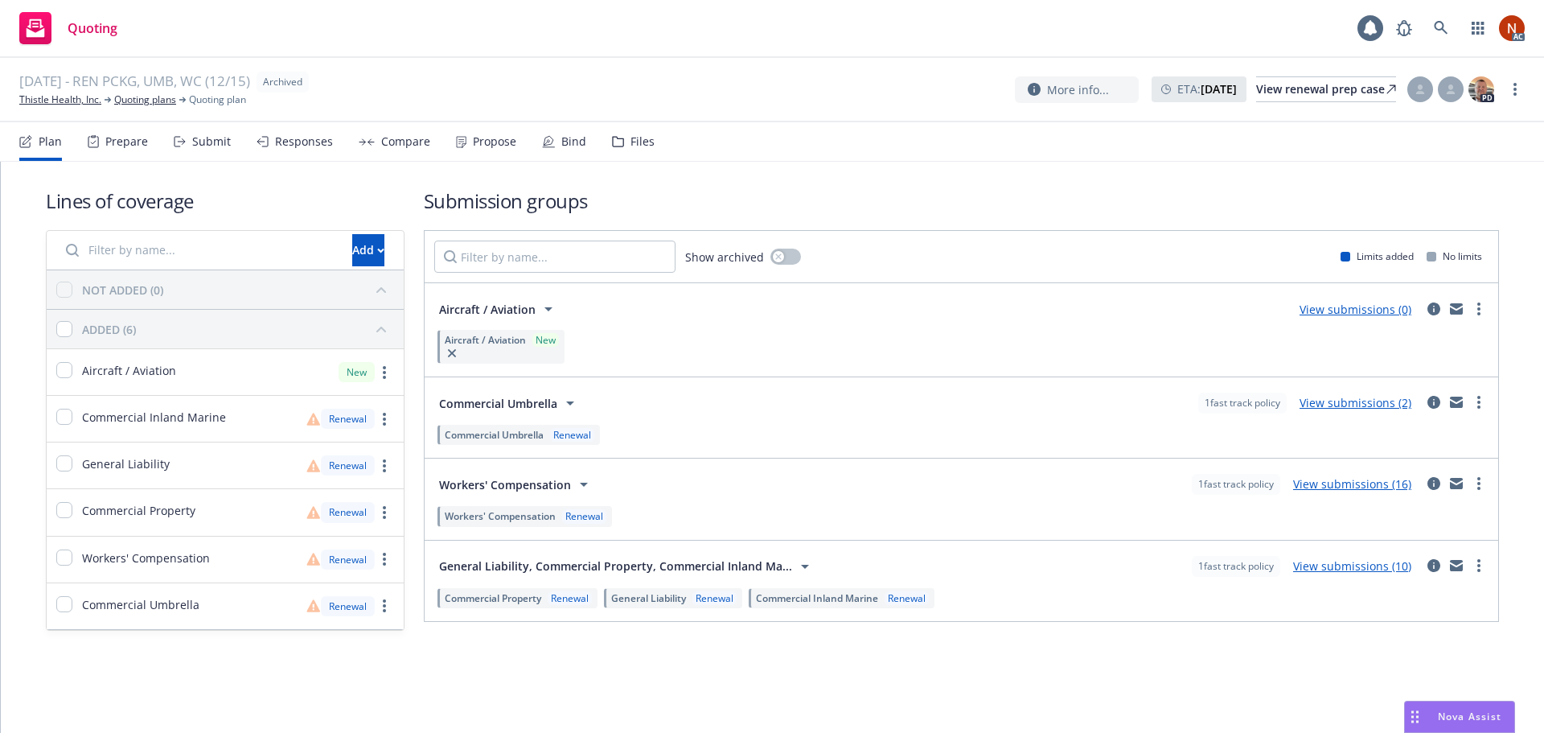  Describe the element at coordinates (68, 28) in the screenshot. I see `a: Quoting` at that location.